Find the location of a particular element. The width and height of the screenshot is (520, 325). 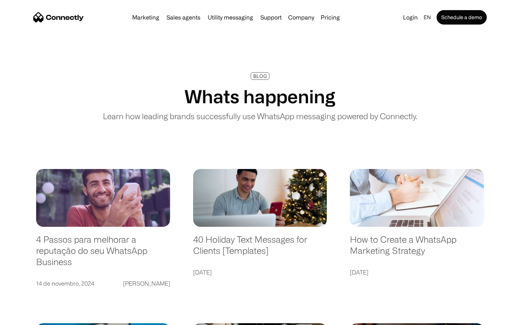

div: Company is located at coordinates (301, 17).